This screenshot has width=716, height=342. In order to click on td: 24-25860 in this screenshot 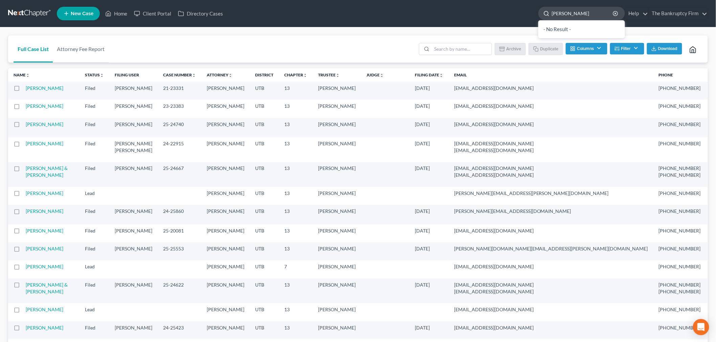, I will do `click(179, 215)`.